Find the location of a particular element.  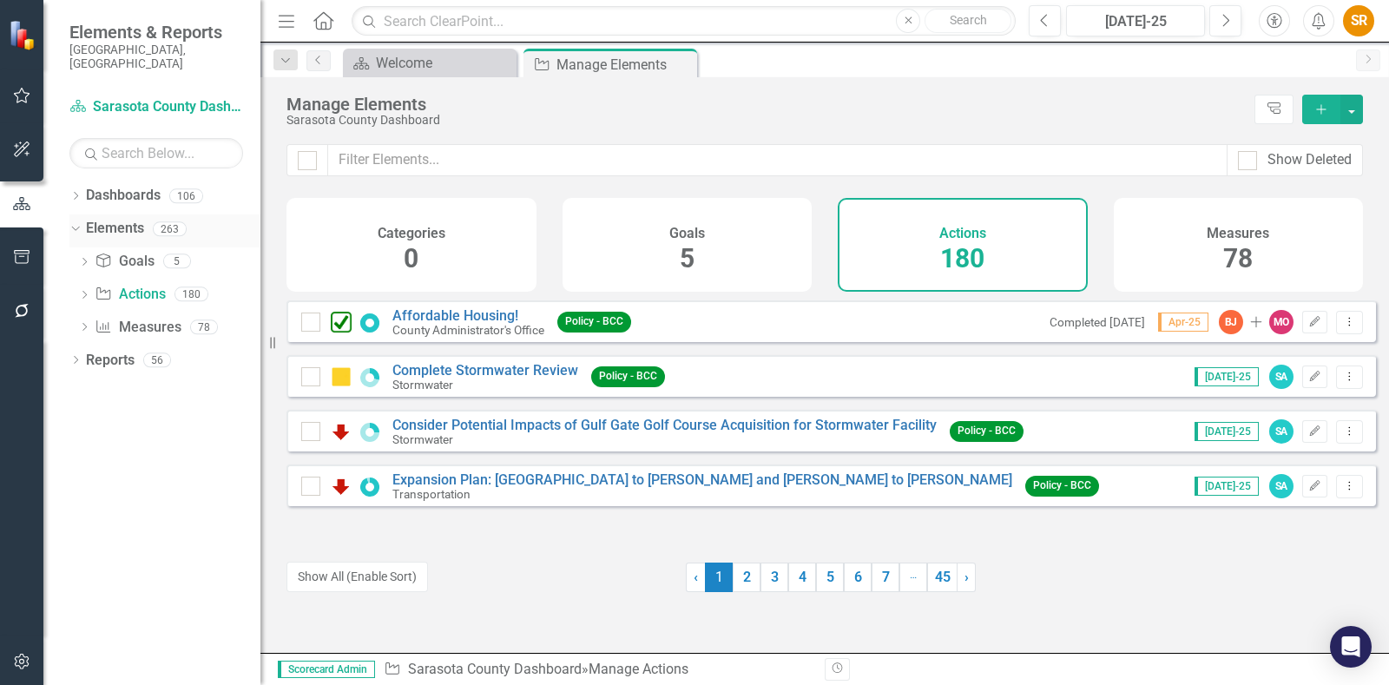

div: 5 is located at coordinates (177, 261).